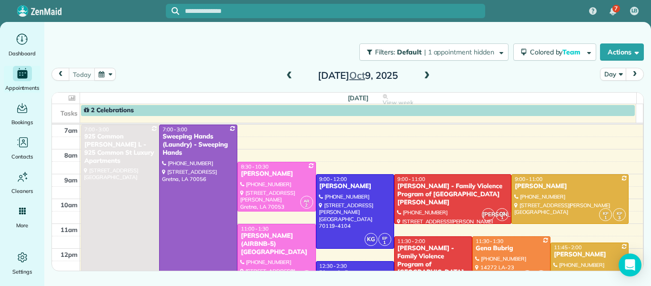 The image size is (651, 286). Describe the element at coordinates (173, 11) in the screenshot. I see `button: Focus search` at that location.